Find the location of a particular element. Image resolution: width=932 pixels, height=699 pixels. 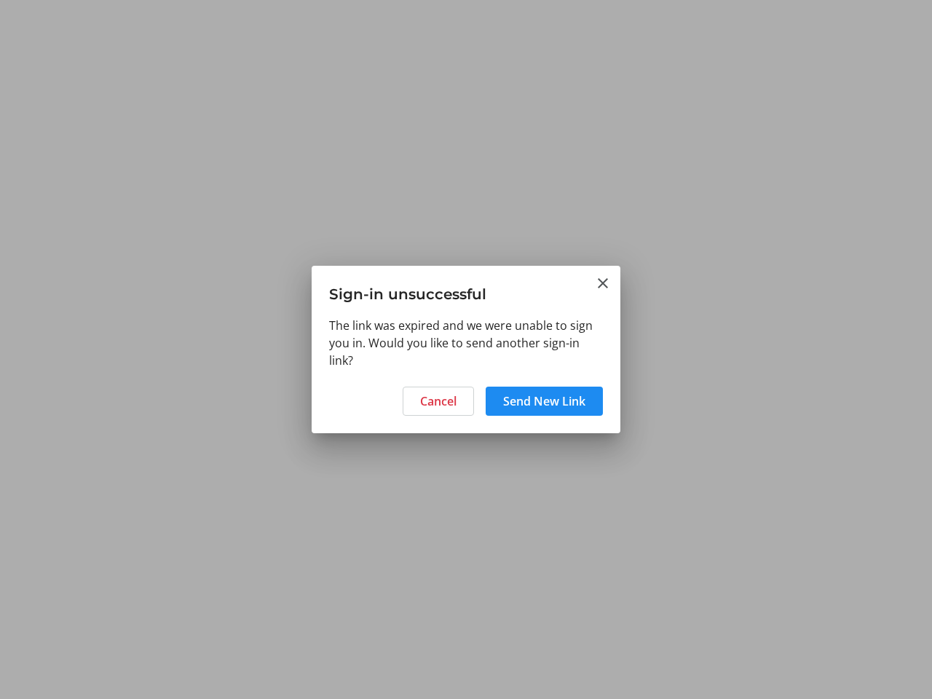

button: Cancel is located at coordinates (439, 401).